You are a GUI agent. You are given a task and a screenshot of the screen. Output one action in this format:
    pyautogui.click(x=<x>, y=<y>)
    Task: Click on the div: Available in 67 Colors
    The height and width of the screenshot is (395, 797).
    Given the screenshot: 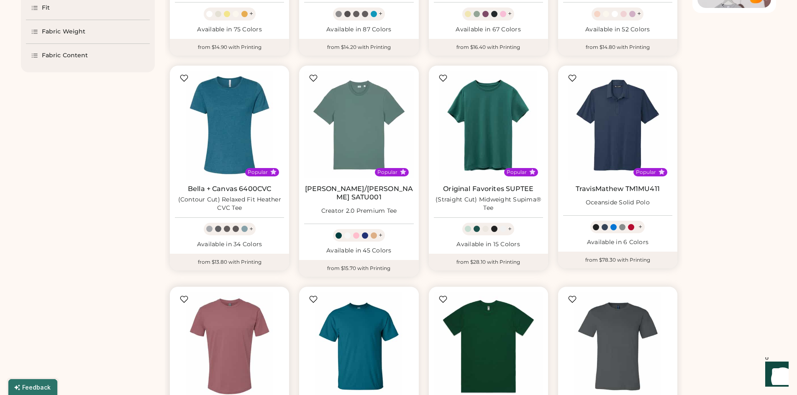 What is the action you would take?
    pyautogui.click(x=488, y=30)
    